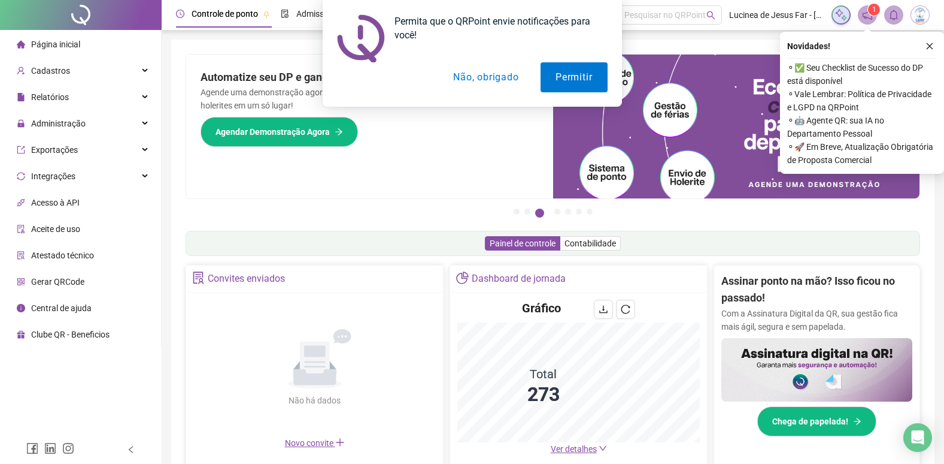 This screenshot has height=464, width=944. Describe the element at coordinates (53, 176) in the screenshot. I see `span: Integrações` at that location.